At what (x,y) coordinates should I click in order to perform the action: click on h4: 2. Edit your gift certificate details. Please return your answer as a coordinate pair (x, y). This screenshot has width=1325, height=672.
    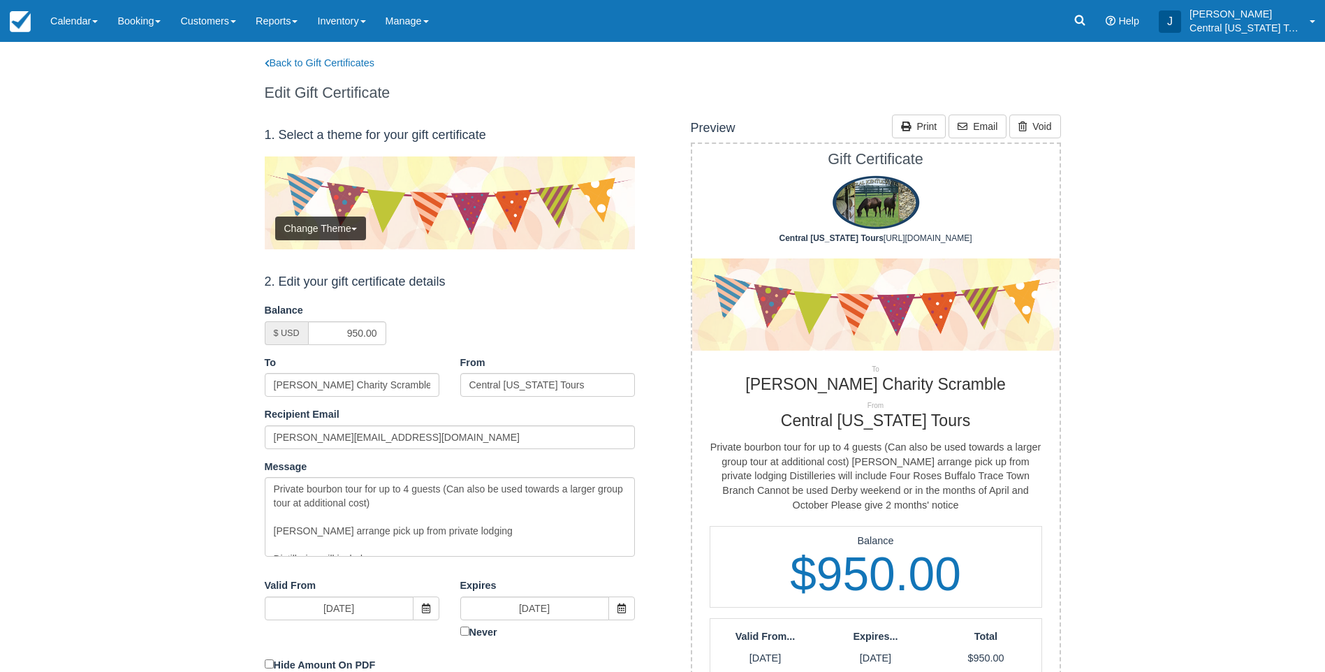
    Looking at the image, I should click on (450, 282).